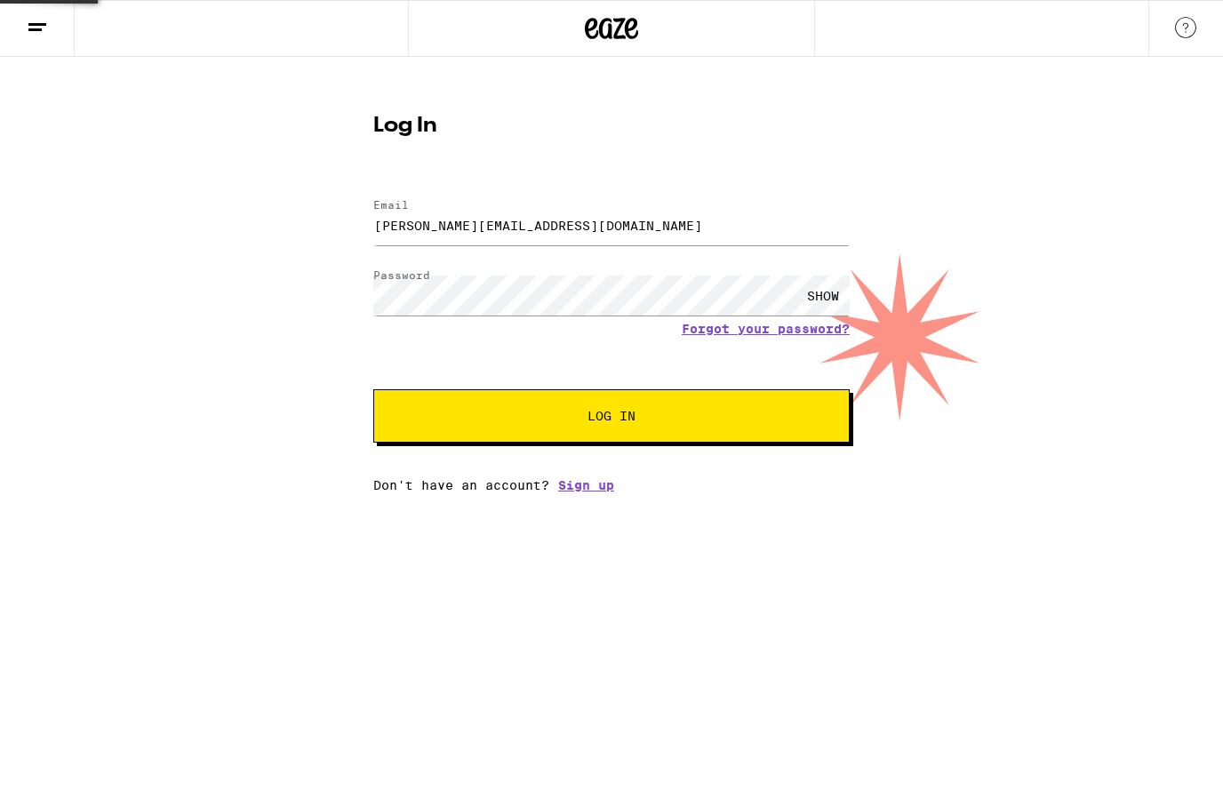  Describe the element at coordinates (823, 295) in the screenshot. I see `div: SHOW` at that location.